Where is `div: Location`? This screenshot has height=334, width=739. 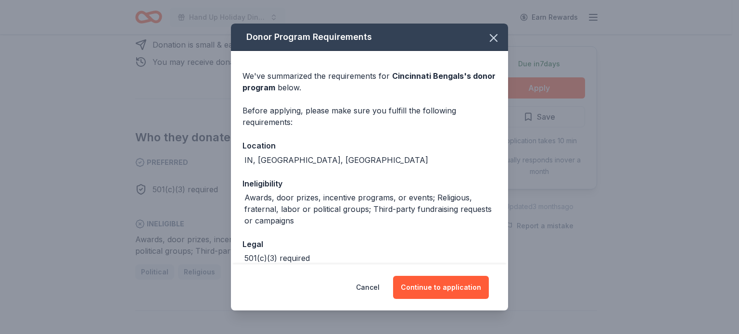 div: Location is located at coordinates (370, 146).